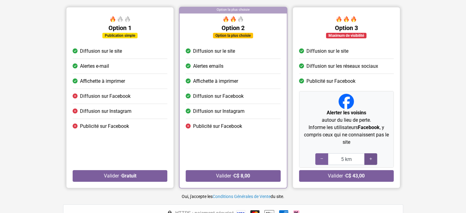  Describe the element at coordinates (208, 66) in the screenshot. I see `span: Alertes emails` at that location.